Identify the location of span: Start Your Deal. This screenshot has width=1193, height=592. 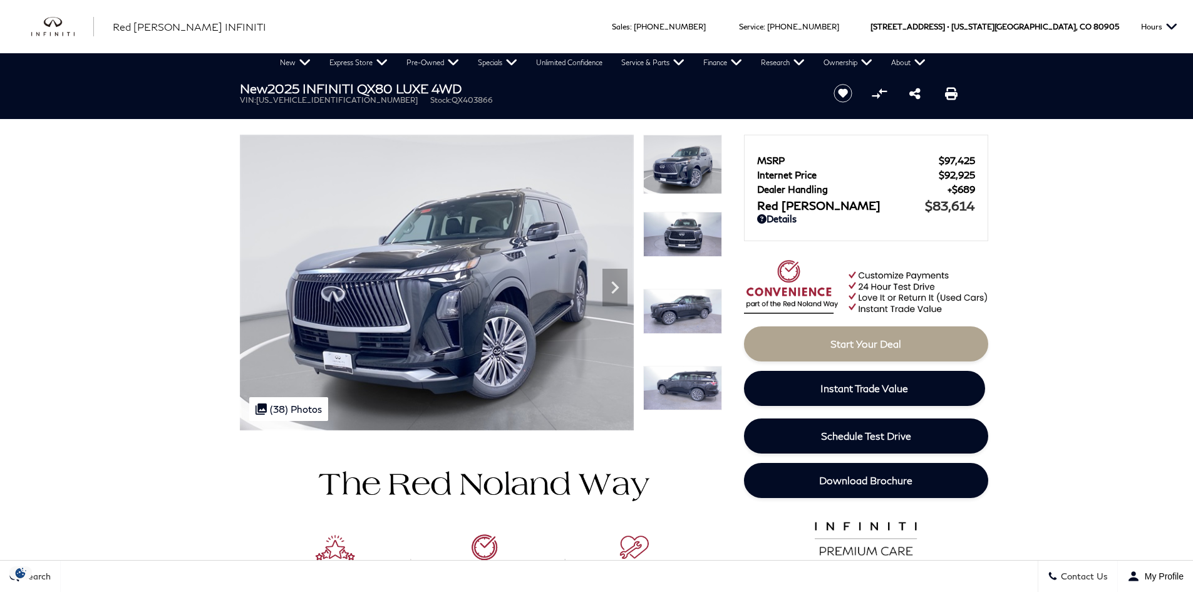
(866, 343).